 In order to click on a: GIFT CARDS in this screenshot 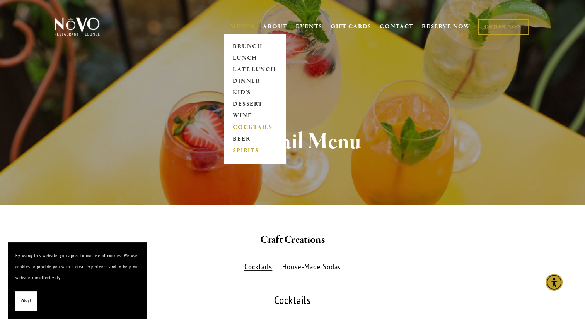, I will do `click(351, 27)`.